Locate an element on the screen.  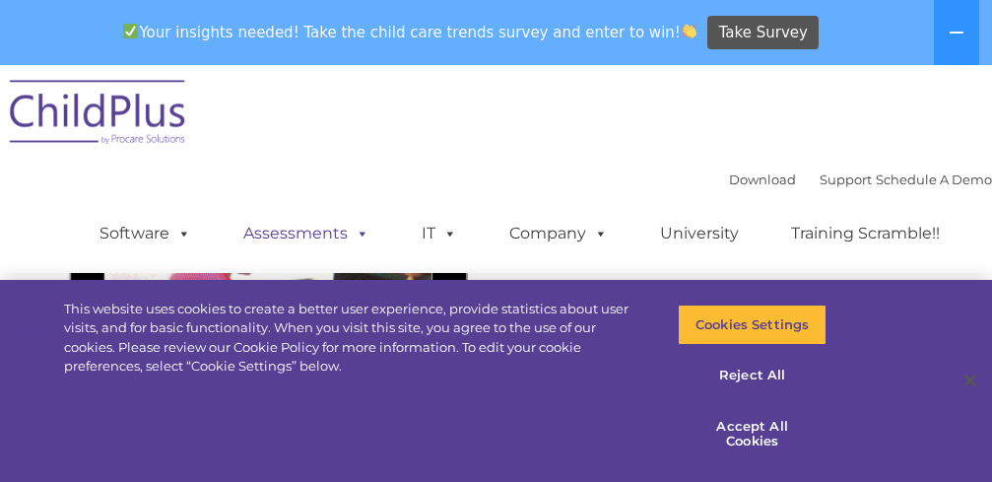
div: This website uses cookies to create a better user experience, provide statistics about user visit... is located at coordinates (356, 338).